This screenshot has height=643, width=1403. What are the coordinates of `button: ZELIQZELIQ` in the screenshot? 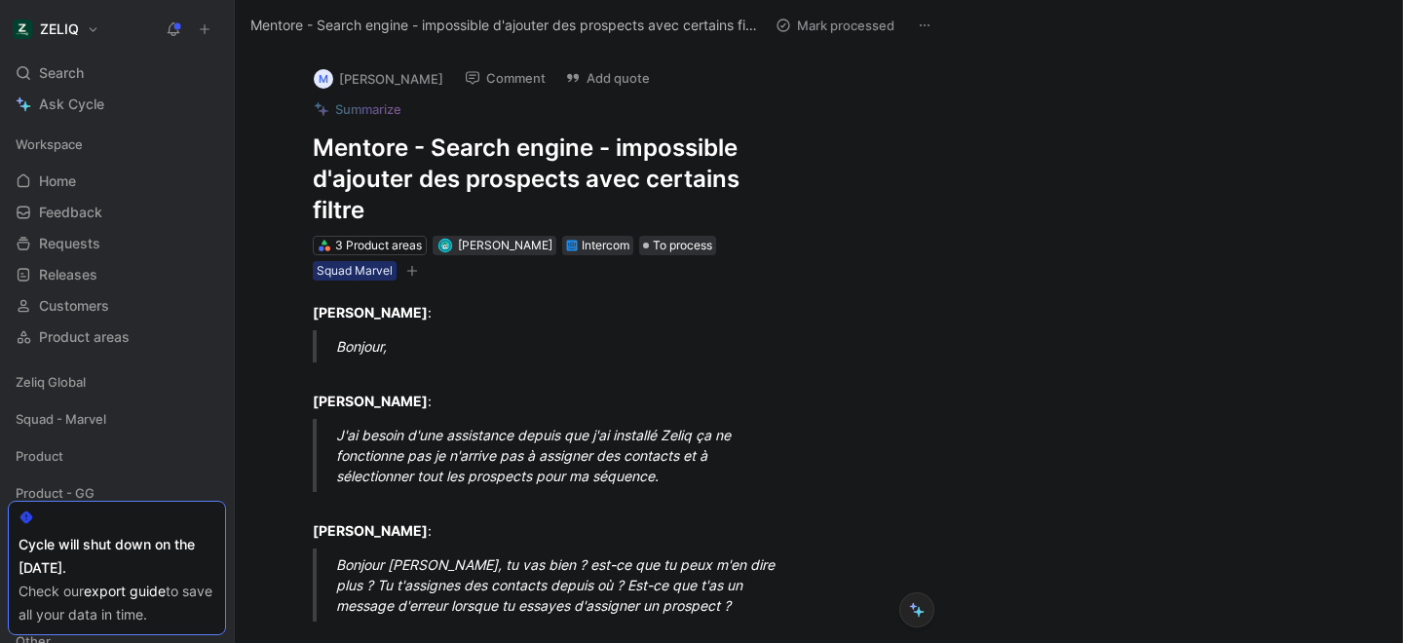 It's located at (56, 29).